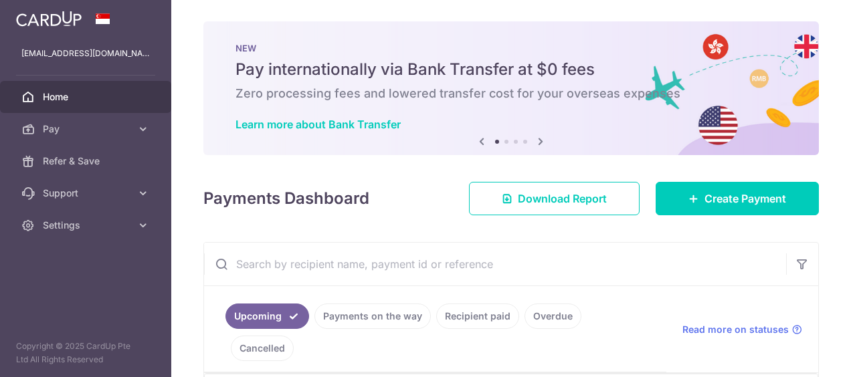 Image resolution: width=851 pixels, height=377 pixels. Describe the element at coordinates (87, 226) in the screenshot. I see `span: Settings` at that location.